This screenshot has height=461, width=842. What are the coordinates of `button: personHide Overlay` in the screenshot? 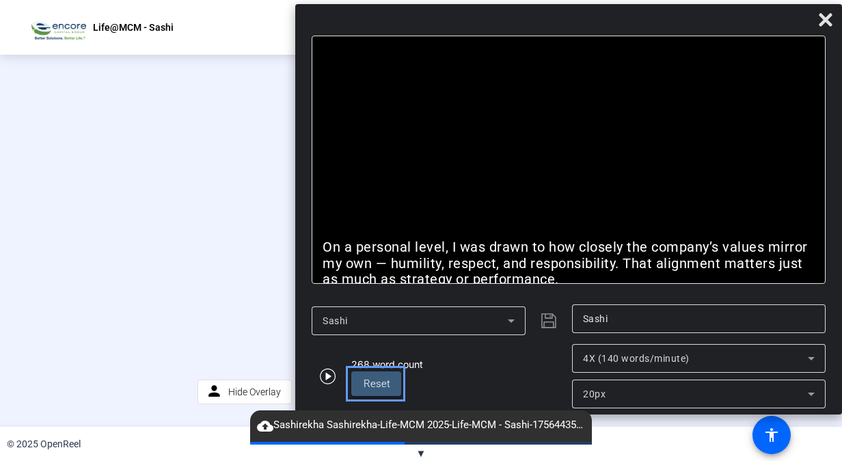 It's located at (245, 392).